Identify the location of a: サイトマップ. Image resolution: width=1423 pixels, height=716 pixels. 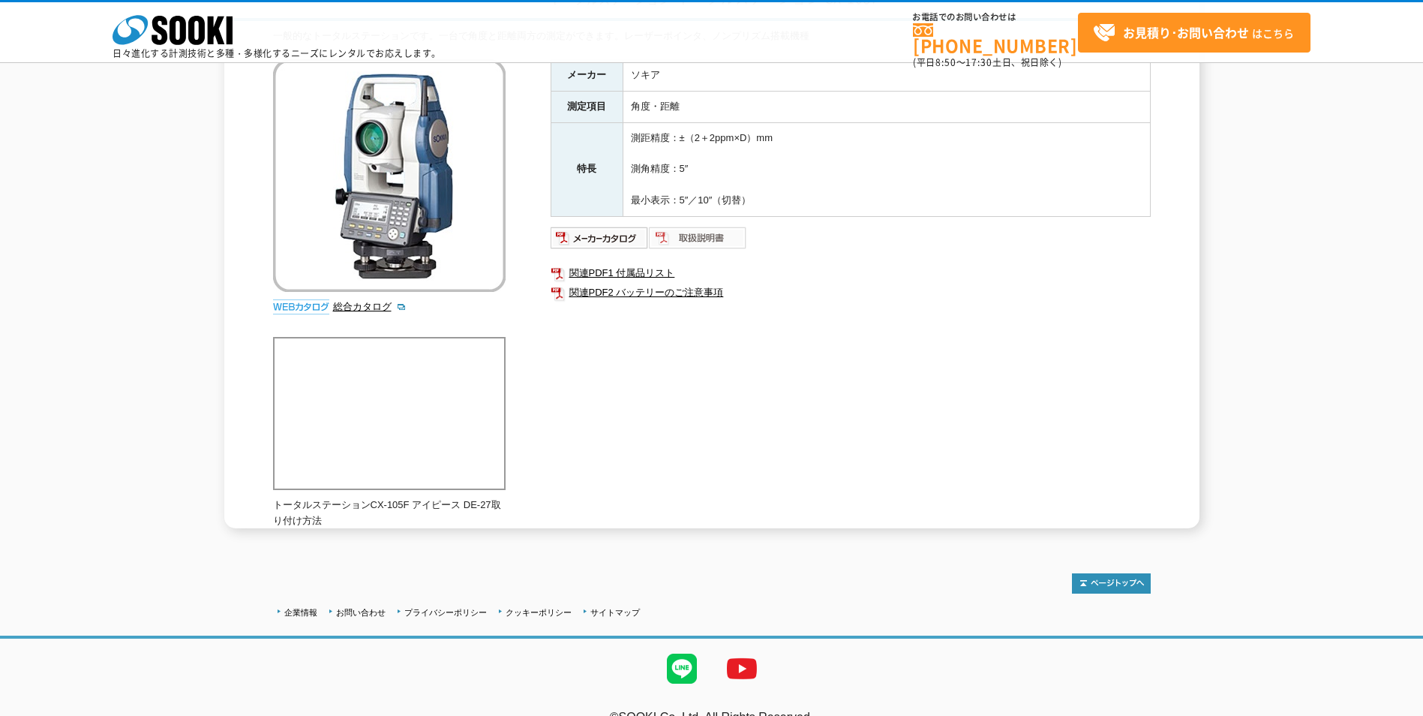
(615, 612).